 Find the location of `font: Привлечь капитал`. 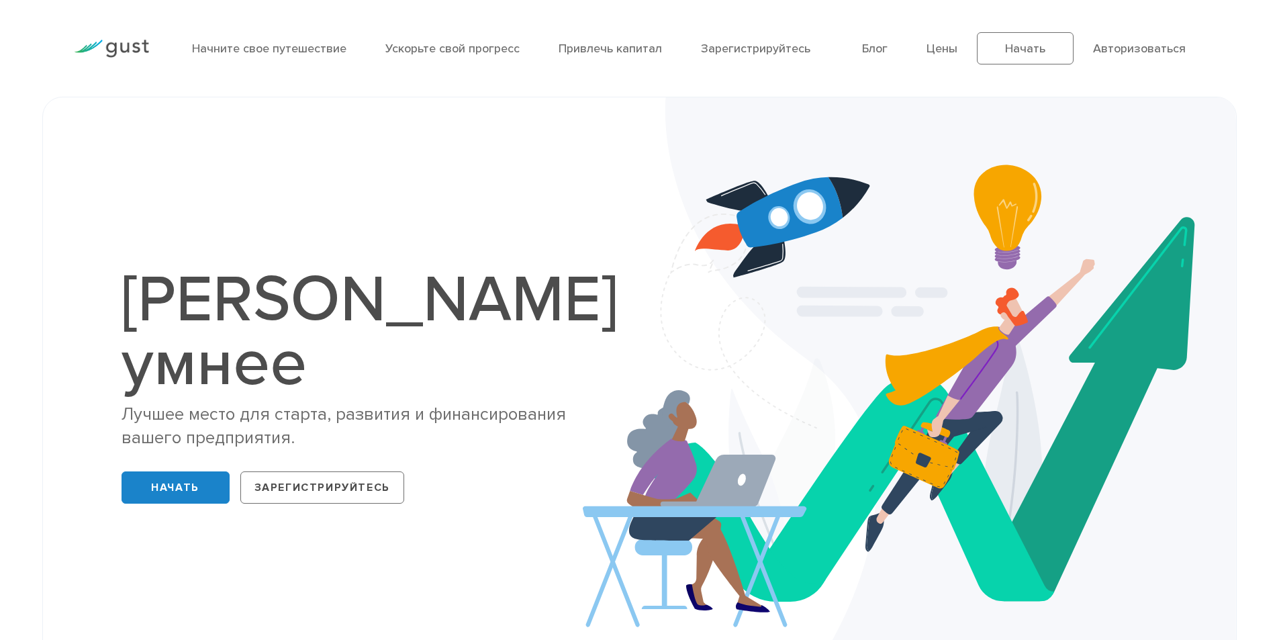

font: Привлечь капитал is located at coordinates (610, 48).